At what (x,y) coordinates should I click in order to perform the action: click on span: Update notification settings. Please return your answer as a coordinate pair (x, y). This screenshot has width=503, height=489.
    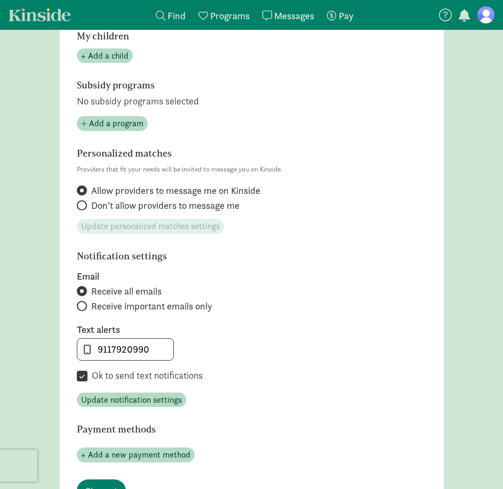
    Looking at the image, I should click on (131, 400).